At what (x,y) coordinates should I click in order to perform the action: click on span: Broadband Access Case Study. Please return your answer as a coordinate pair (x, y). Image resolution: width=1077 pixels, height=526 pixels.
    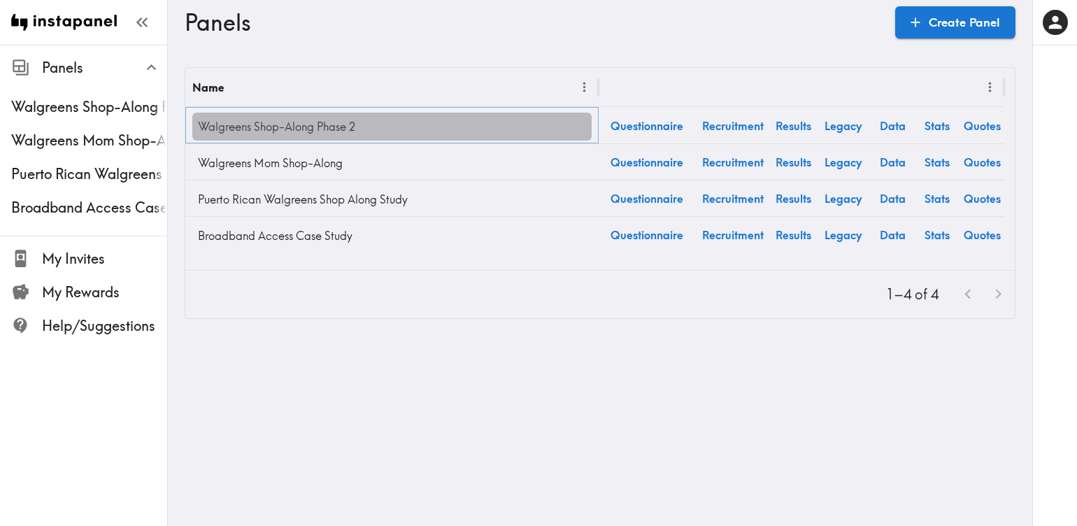
    Looking at the image, I should click on (89, 208).